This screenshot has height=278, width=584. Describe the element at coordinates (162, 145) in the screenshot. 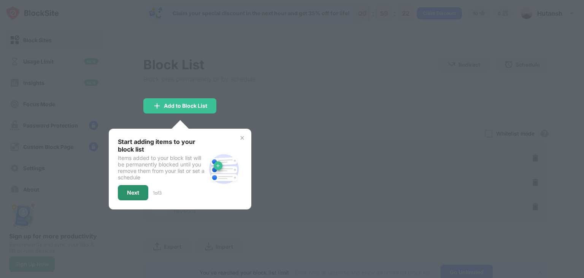

I see `div: Start adding items to your block list` at that location.